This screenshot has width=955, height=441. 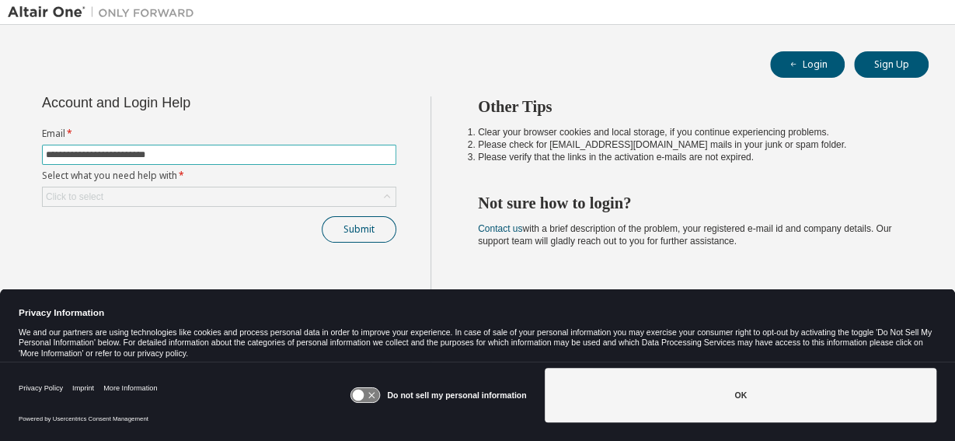 What do you see at coordinates (891, 64) in the screenshot?
I see `button: Sign Up` at bounding box center [891, 64].